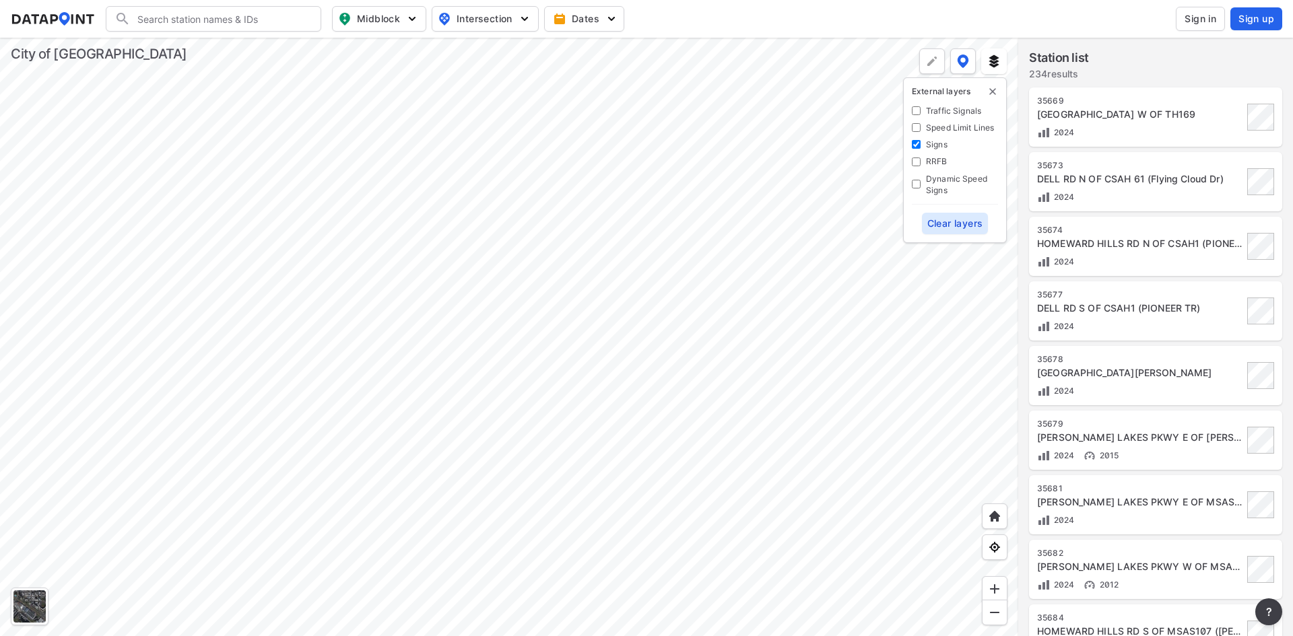 The image size is (1293, 636). What do you see at coordinates (1200, 19) in the screenshot?
I see `span: Sign in` at bounding box center [1200, 19].